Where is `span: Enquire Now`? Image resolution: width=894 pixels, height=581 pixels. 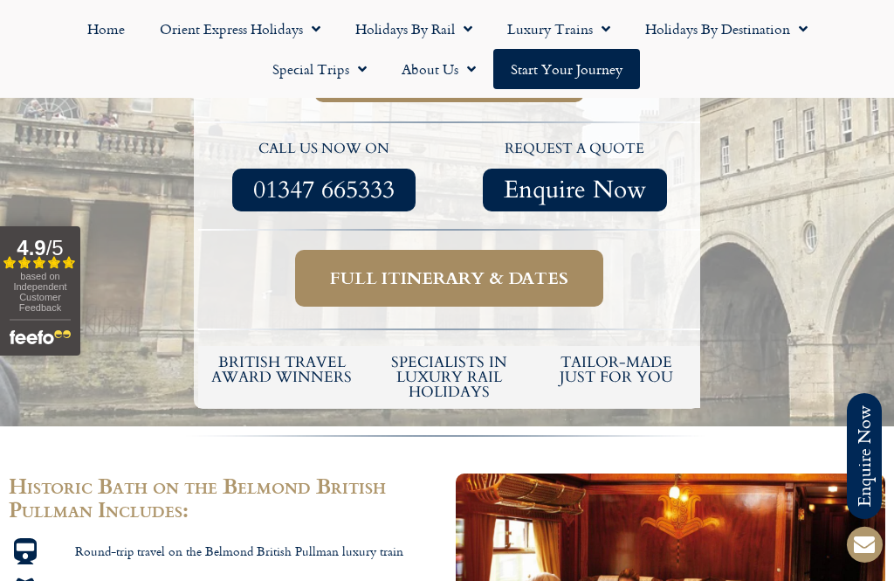 span: Enquire Now is located at coordinates (575, 190).